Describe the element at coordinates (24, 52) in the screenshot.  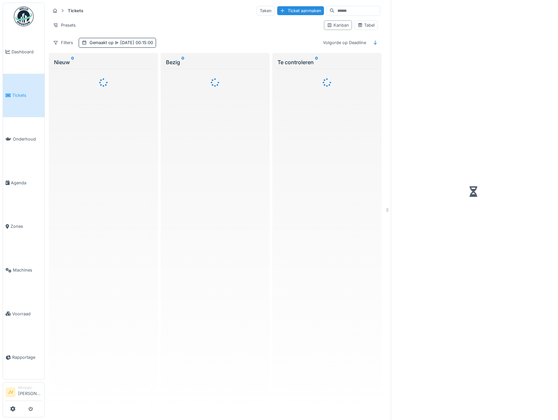
I see `a: Dashboard` at that location.